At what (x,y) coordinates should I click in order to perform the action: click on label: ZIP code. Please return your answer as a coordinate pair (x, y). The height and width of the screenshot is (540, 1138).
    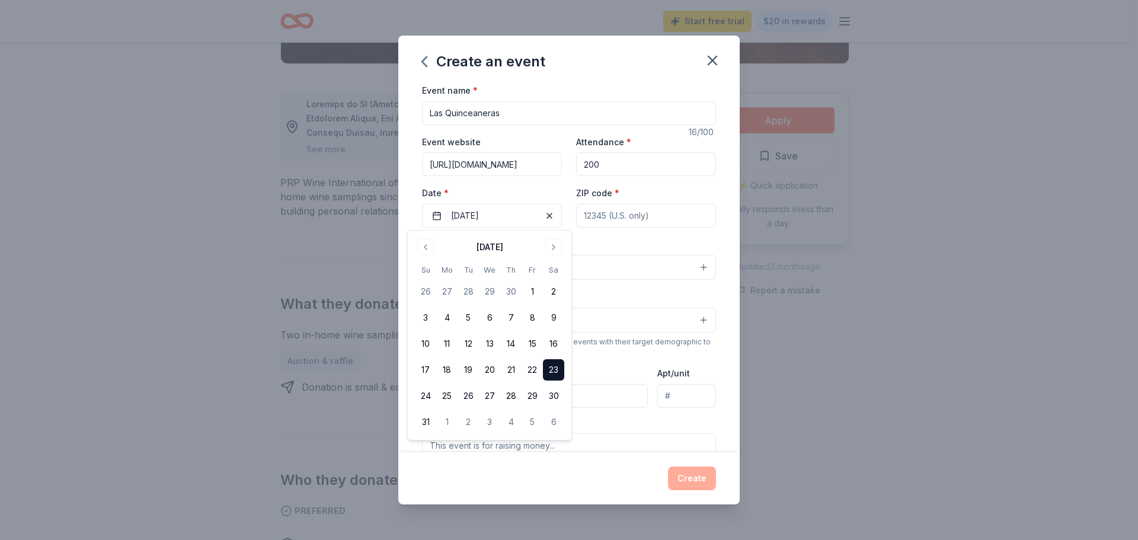
    Looking at the image, I should click on (597, 193).